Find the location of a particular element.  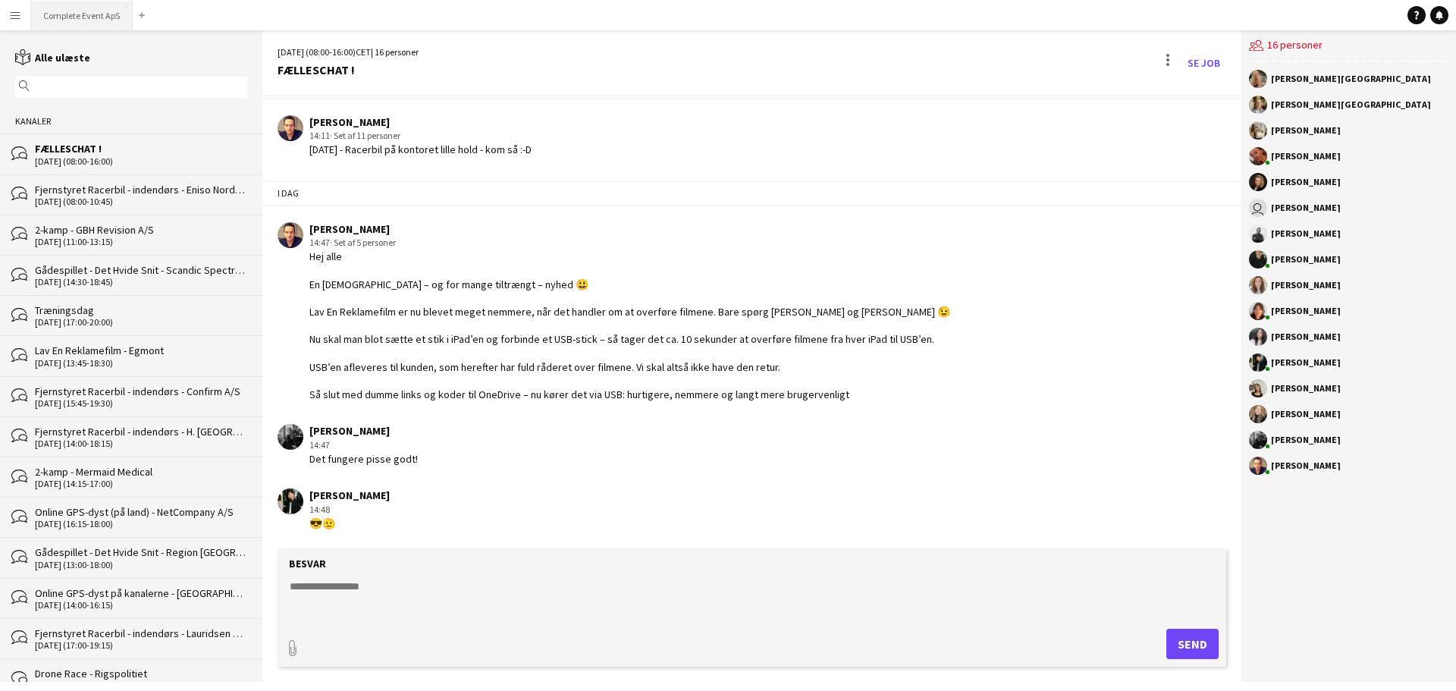

span: · Set af 5 personer is located at coordinates (363, 242).